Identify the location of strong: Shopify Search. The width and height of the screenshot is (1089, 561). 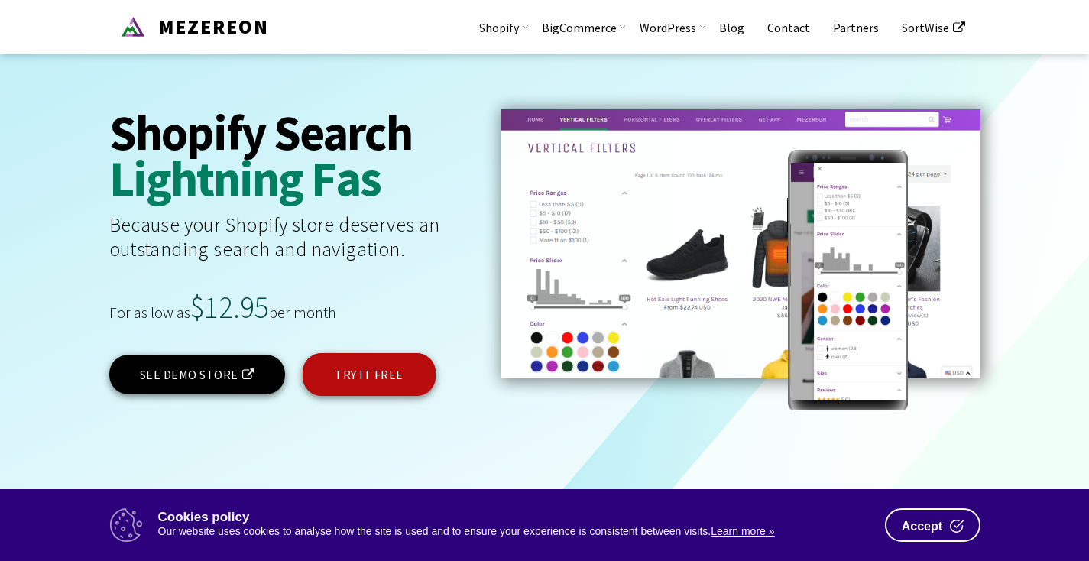
(264, 132).